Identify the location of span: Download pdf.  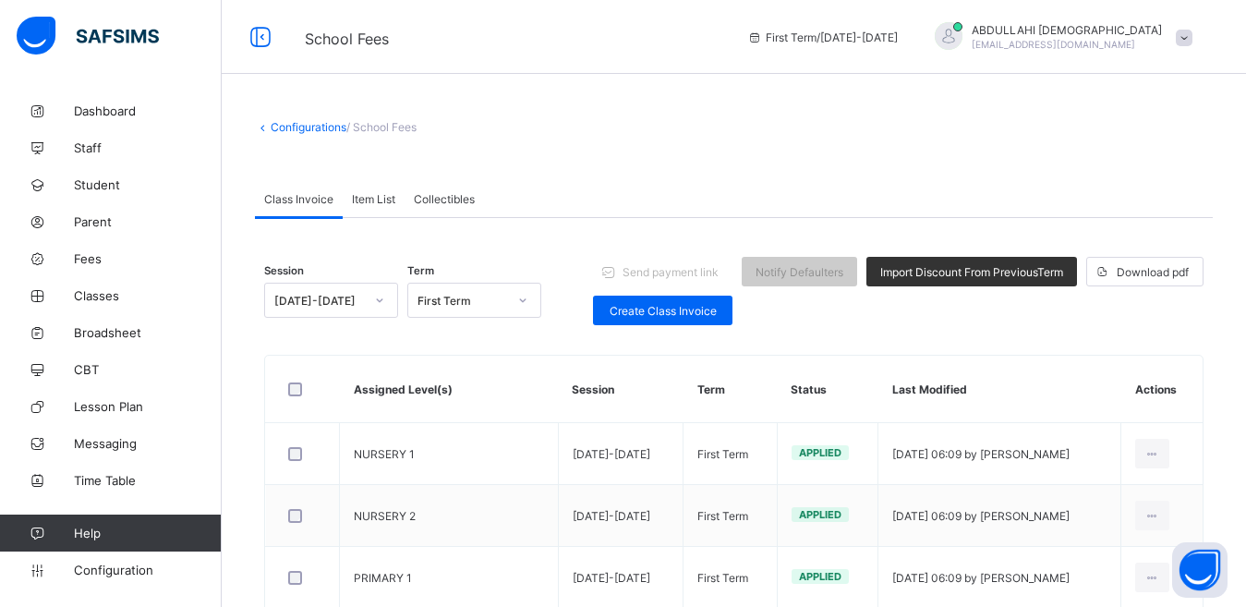
(1153, 272).